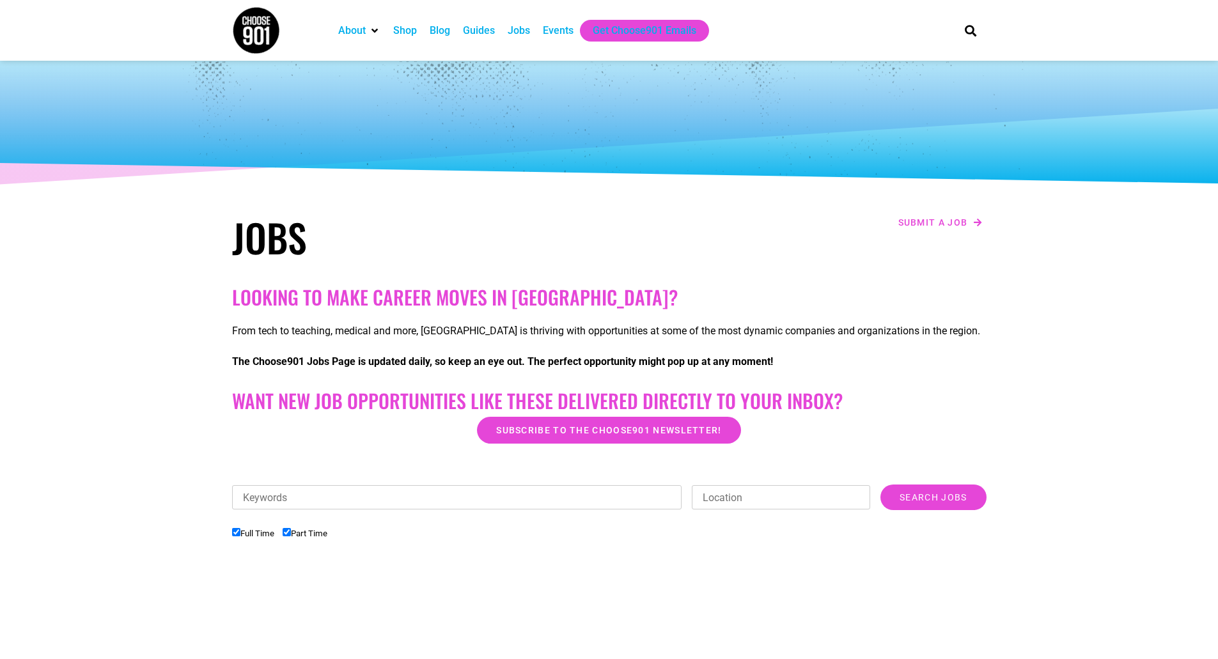  What do you see at coordinates (609, 401) in the screenshot?
I see `h2: Want New Job Opportunities like these Delivered Directly to your Inbox?` at bounding box center [609, 401].